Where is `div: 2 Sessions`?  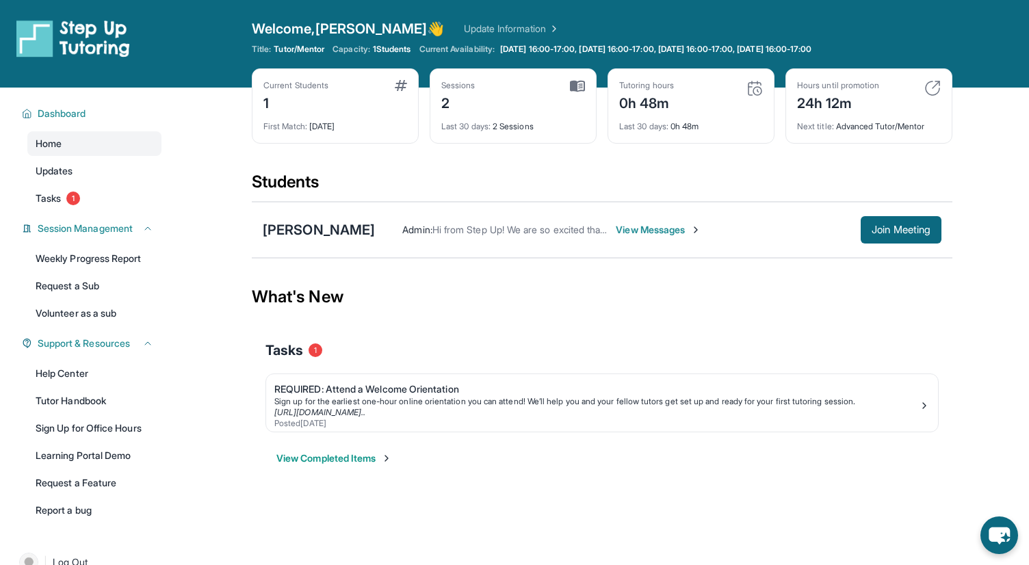 div: 2 Sessions is located at coordinates (513, 122).